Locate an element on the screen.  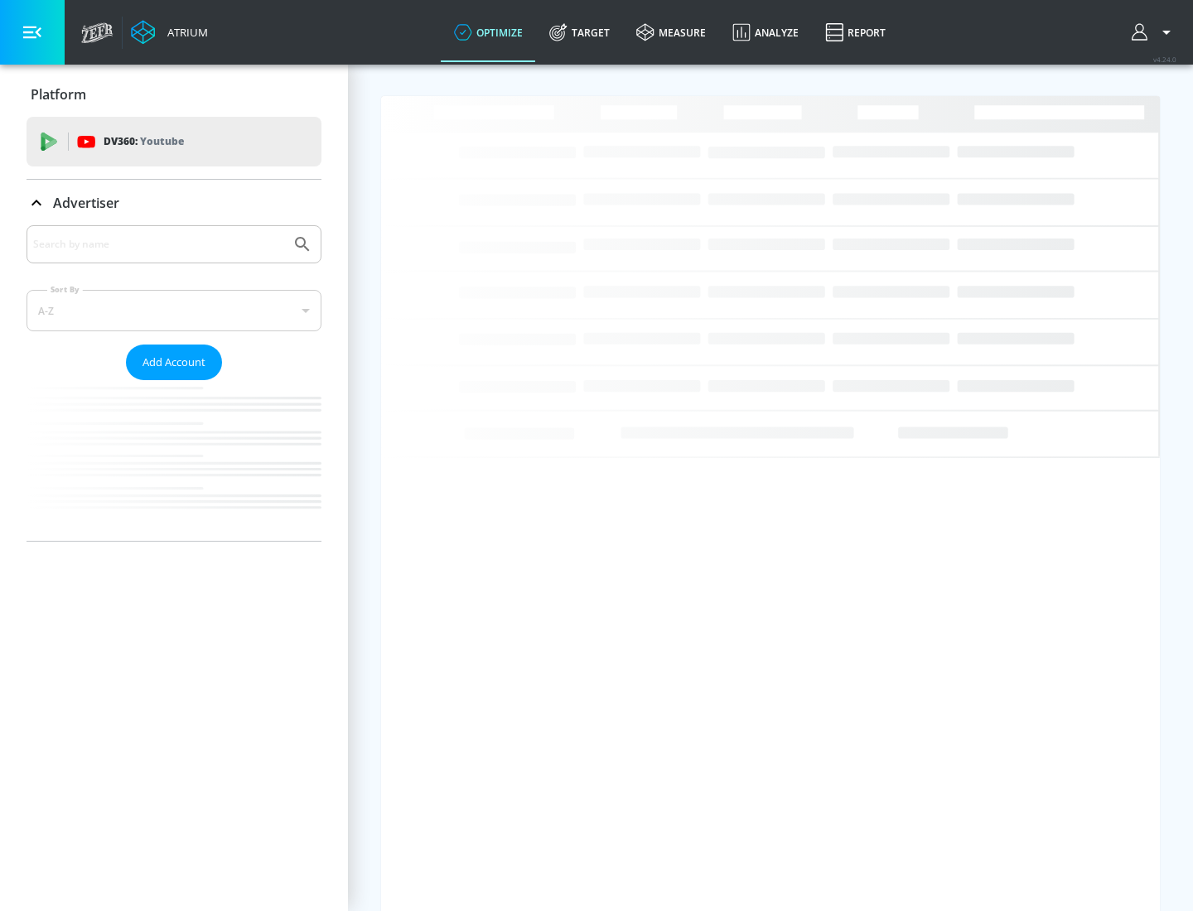
a: Analyze is located at coordinates (765, 32).